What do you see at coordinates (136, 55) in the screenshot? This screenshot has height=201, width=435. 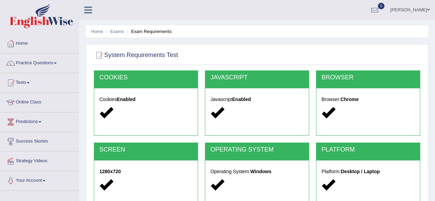 I see `h2: System Requirements Test` at bounding box center [136, 55].